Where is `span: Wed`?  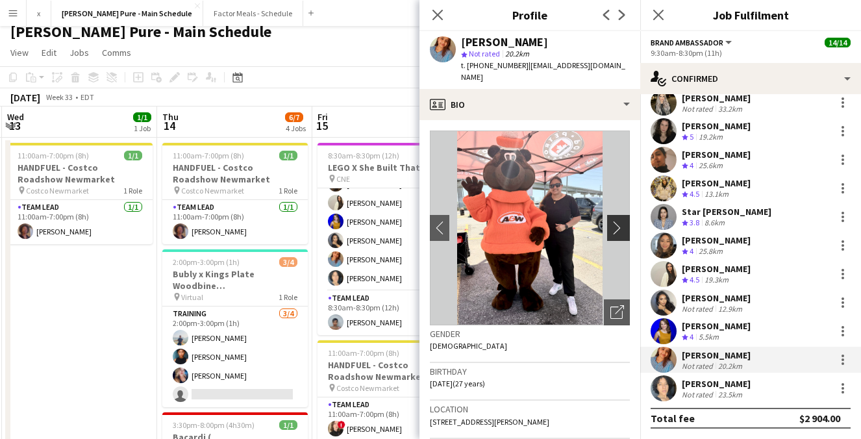 span: Wed is located at coordinates (16, 117).